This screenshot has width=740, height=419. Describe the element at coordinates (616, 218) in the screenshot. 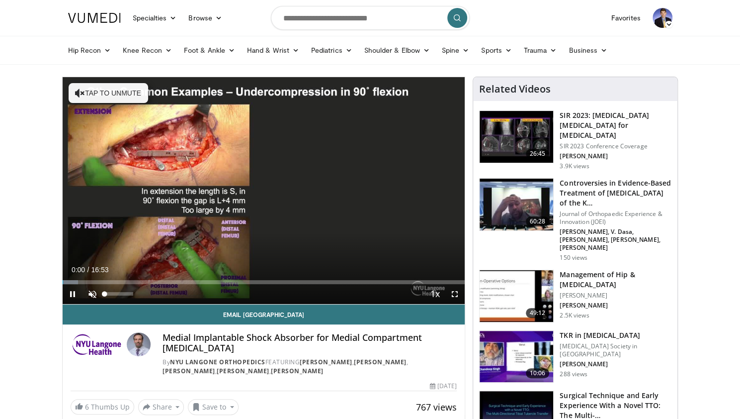

I see `p: Journal of Orthopaedic Experience & Innovation (JOEI)` at that location.